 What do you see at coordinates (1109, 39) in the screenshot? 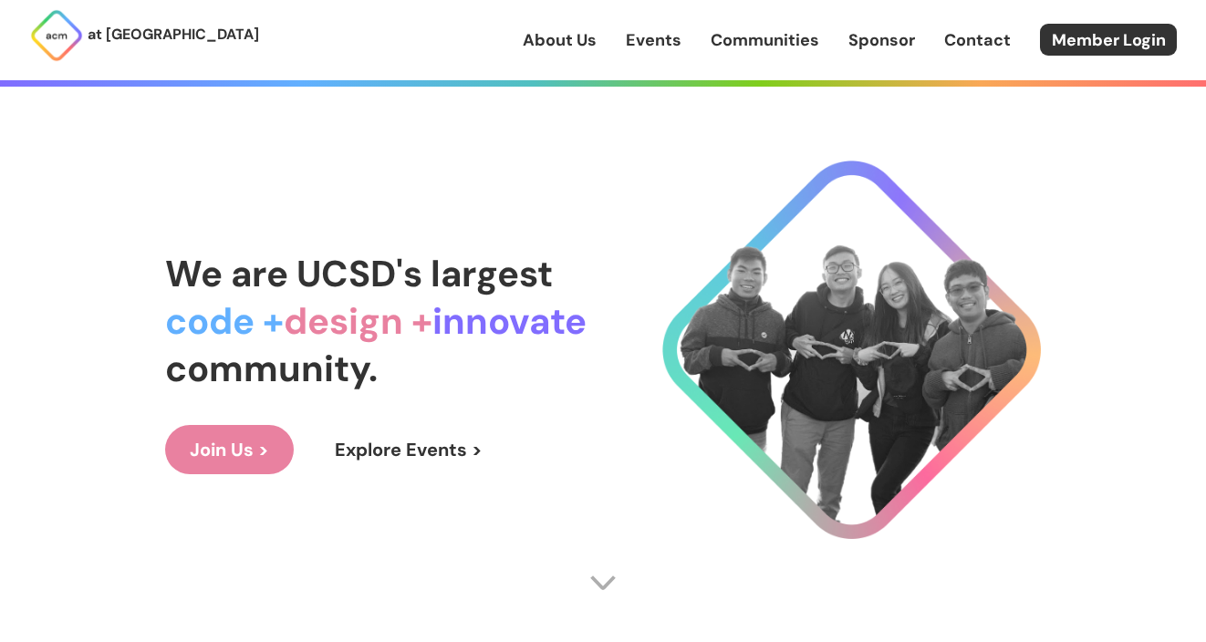
I see `a: Member Login` at bounding box center [1109, 39].